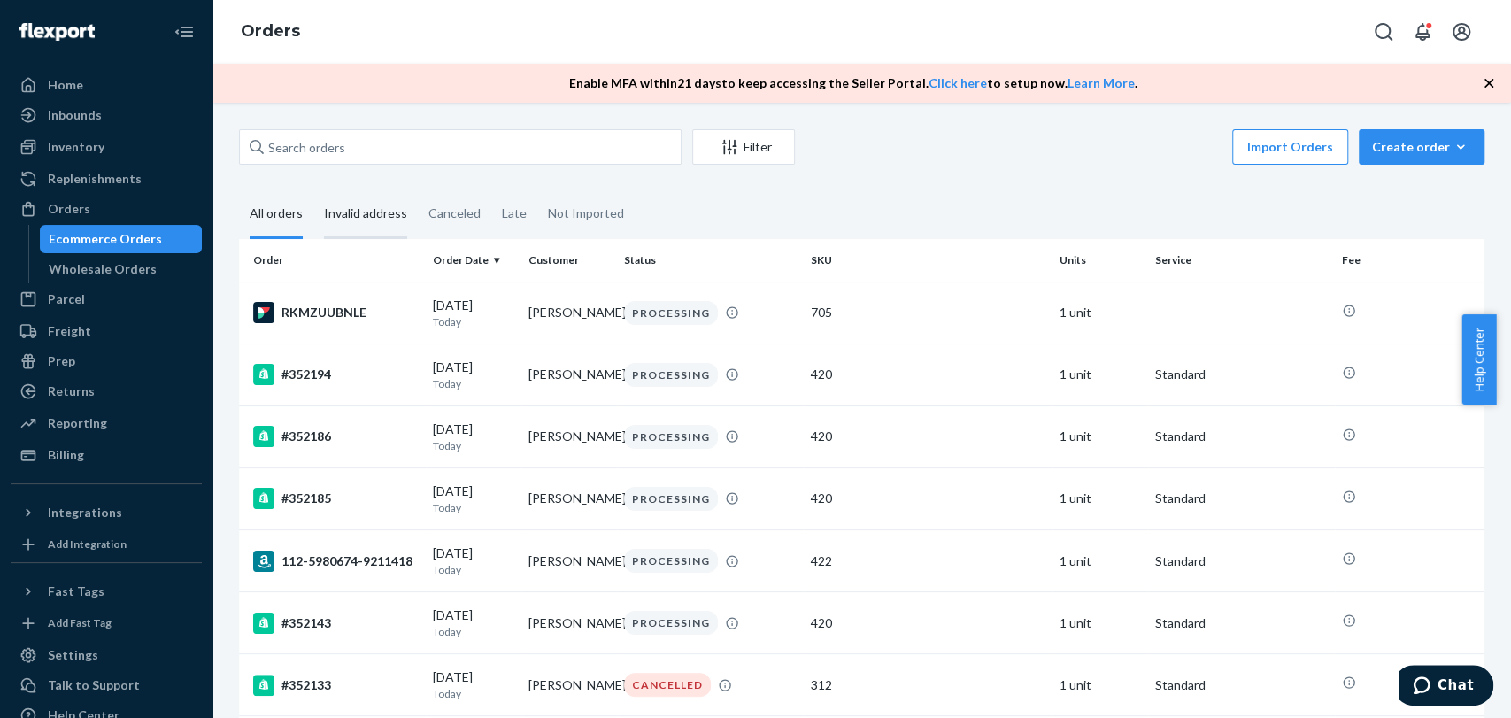 This screenshot has width=1511, height=718. What do you see at coordinates (366, 214) in the screenshot?
I see `div: Invalid address` at bounding box center [366, 214].